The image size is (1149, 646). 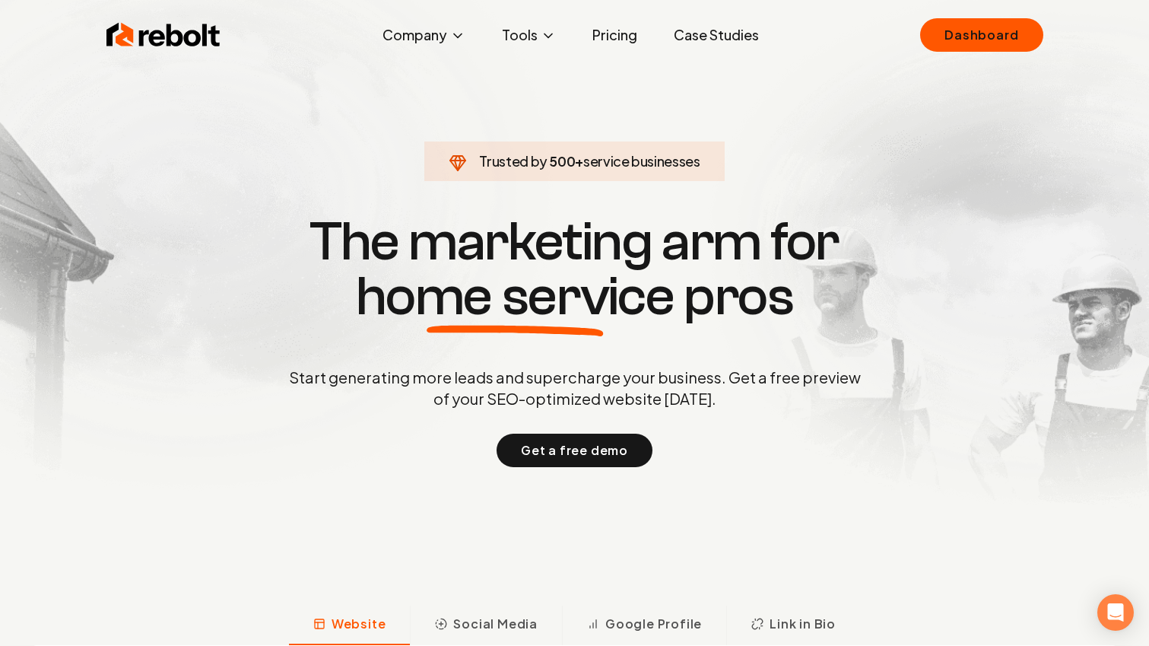 What do you see at coordinates (359, 624) in the screenshot?
I see `span: Website` at bounding box center [359, 624].